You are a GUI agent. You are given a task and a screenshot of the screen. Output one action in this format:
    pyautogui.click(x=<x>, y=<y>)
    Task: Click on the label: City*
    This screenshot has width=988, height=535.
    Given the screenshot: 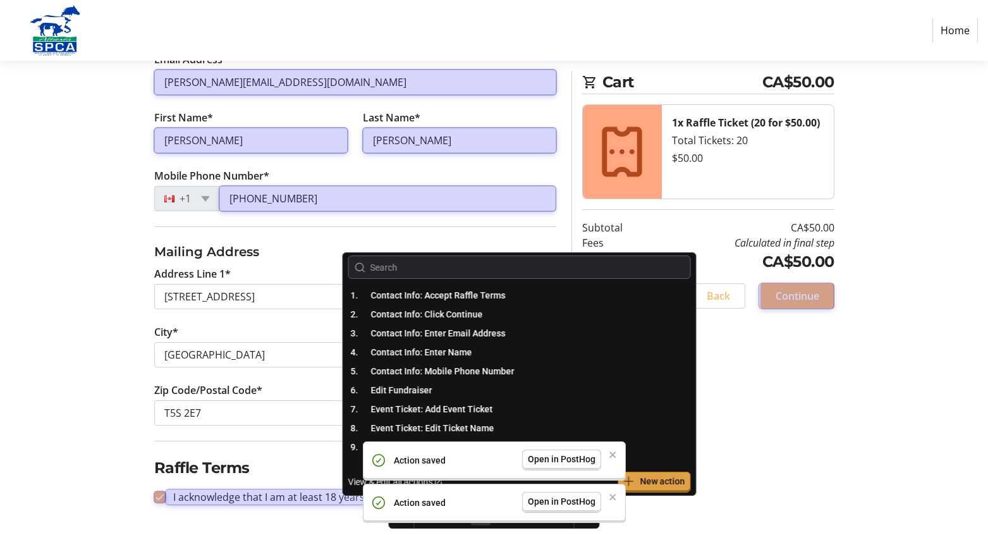 What is the action you would take?
    pyautogui.click(x=166, y=332)
    